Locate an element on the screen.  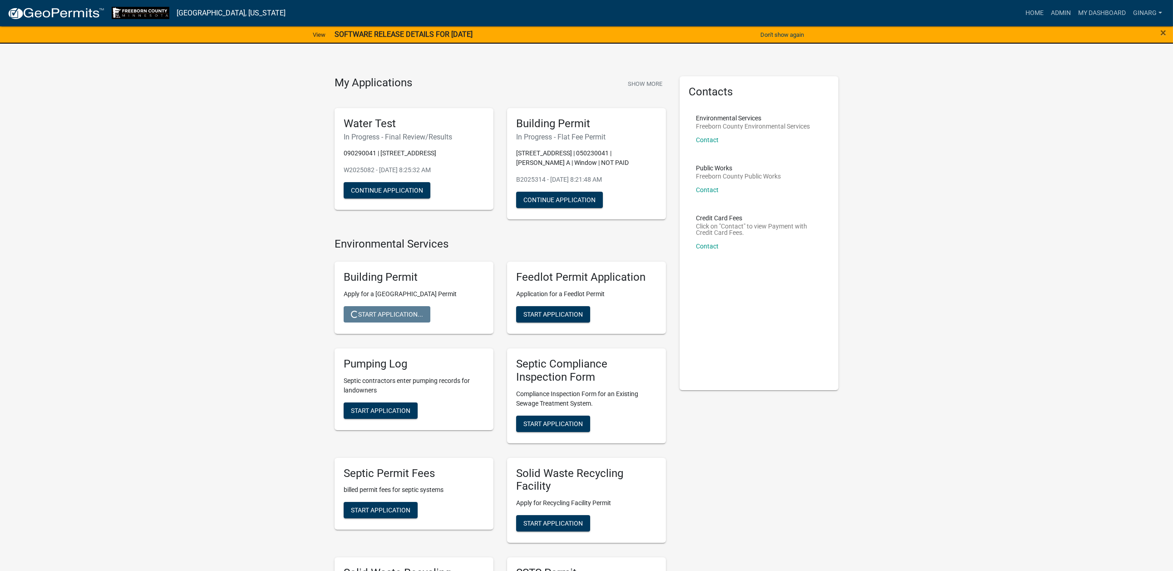
p: Compliance Inspection Form for an Existing Sewage Treatment System. is located at coordinates (587, 399).